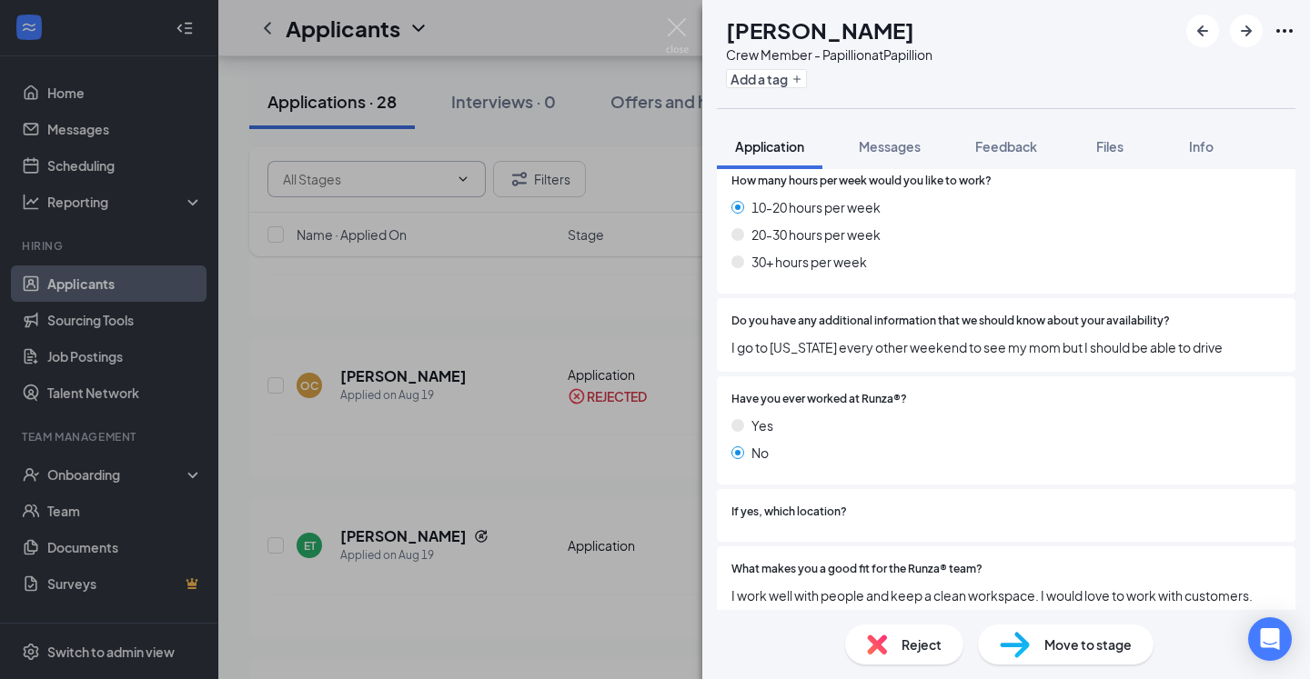 This screenshot has width=1310, height=679. What do you see at coordinates (921, 645) in the screenshot?
I see `span: Reject` at bounding box center [921, 645].